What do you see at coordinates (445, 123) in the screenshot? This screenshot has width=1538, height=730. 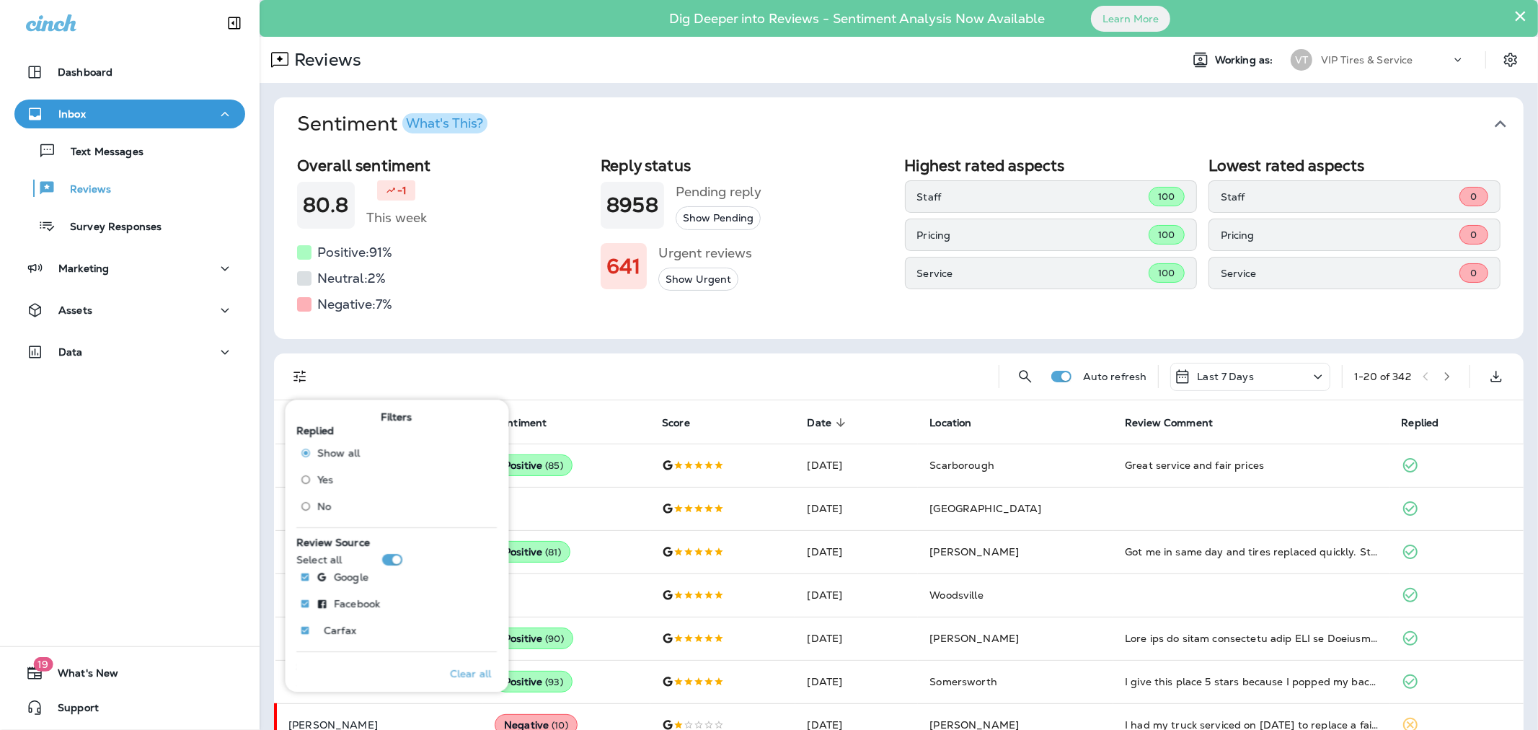 I see `button: What's This?` at bounding box center [445, 123].